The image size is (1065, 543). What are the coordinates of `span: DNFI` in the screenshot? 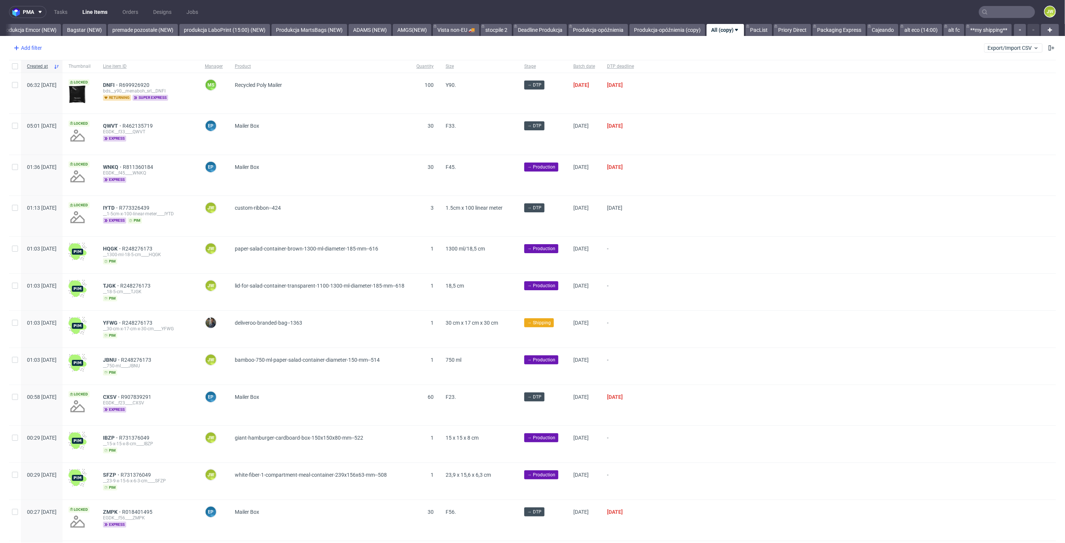 It's located at (111, 85).